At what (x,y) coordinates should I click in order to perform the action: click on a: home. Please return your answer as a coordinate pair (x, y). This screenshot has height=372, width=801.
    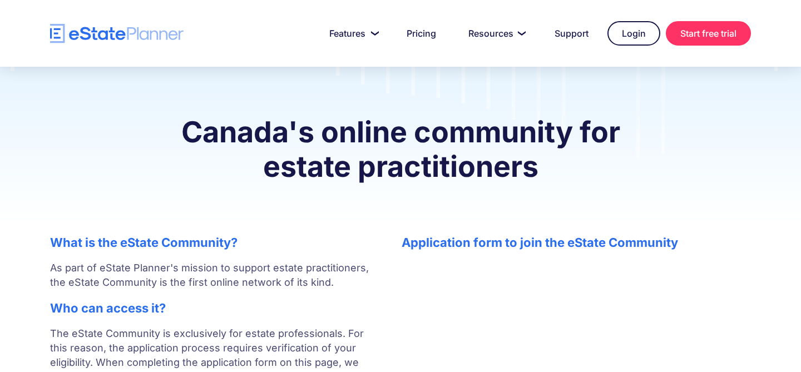
    Looking at the image, I should click on (117, 33).